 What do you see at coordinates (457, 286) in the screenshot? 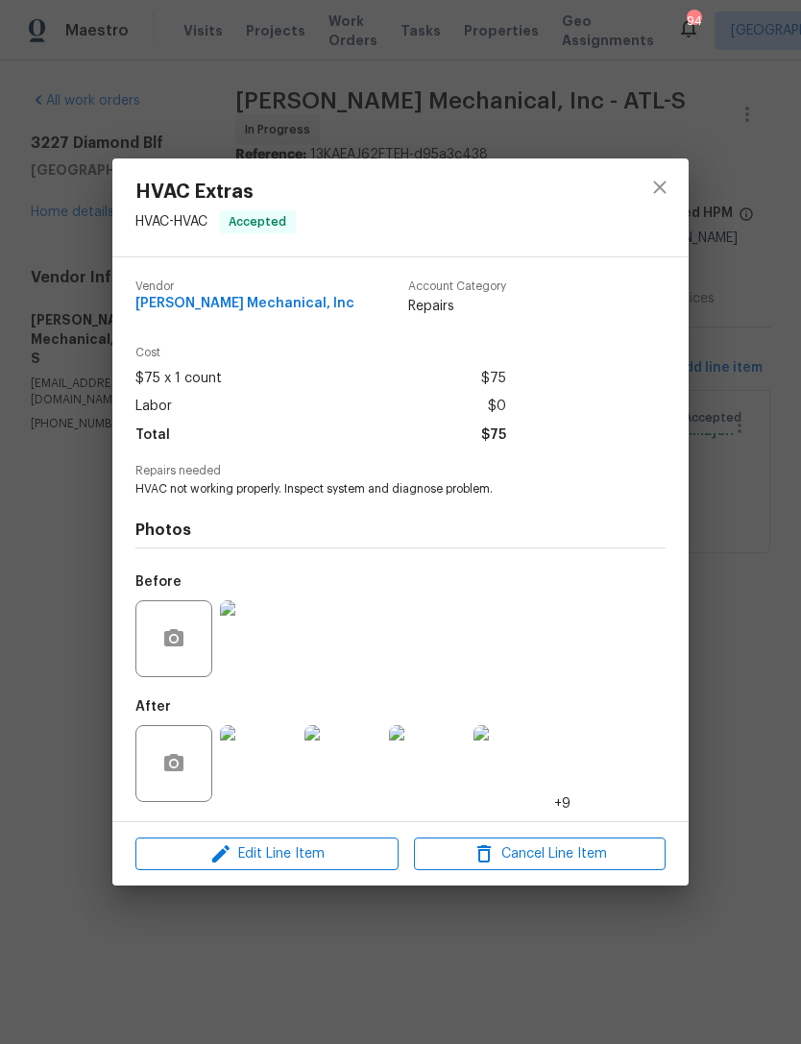
I see `span: Account Category` at bounding box center [457, 286].